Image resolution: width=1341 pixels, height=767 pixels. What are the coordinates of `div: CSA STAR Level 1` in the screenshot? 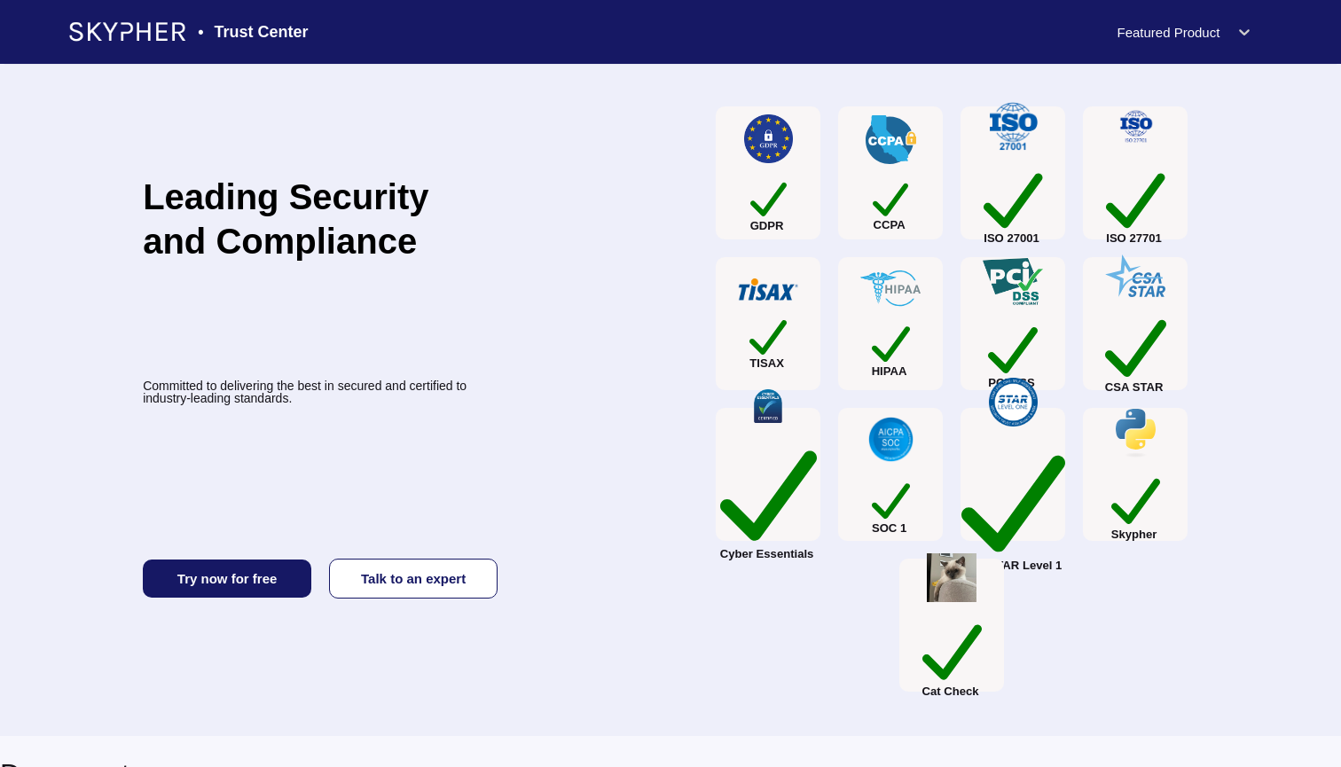 It's located at (1013, 506).